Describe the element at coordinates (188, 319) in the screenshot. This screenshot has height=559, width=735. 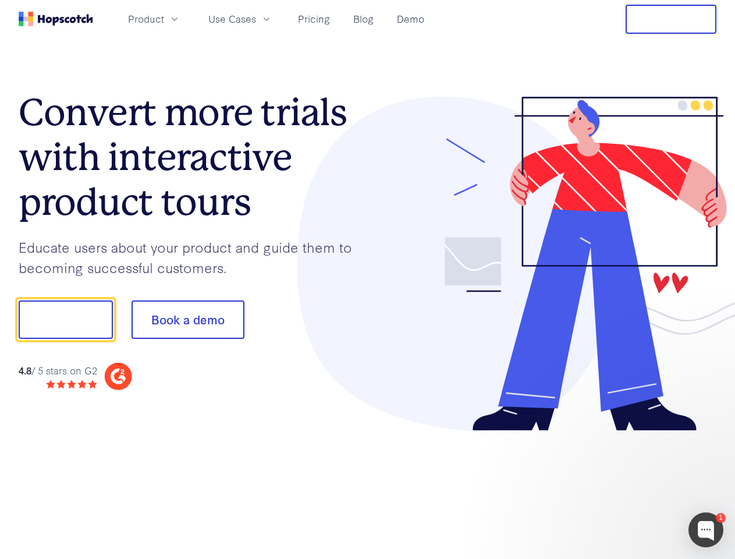
I see `a: Book a demo` at that location.